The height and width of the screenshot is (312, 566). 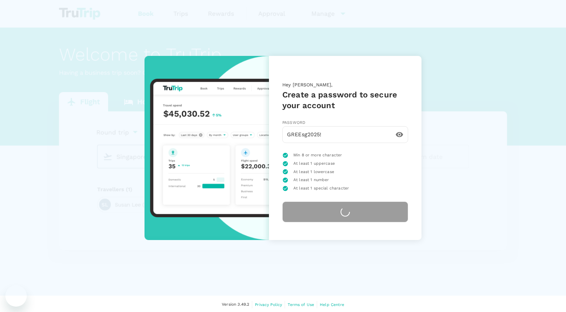 What do you see at coordinates (311, 180) in the screenshot?
I see `span: At least 1 number` at bounding box center [311, 180].